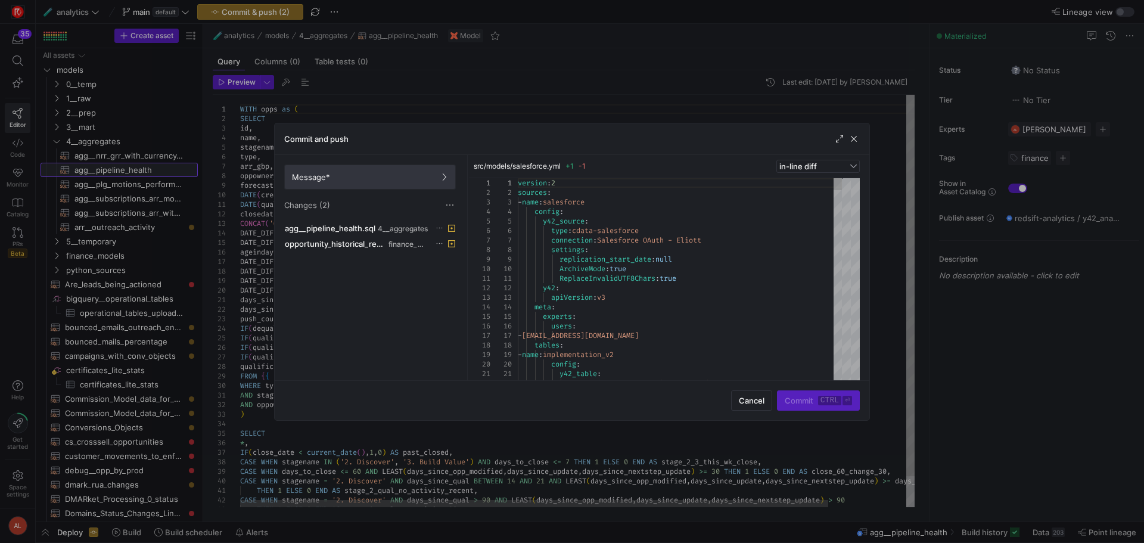  Describe the element at coordinates (403, 229) in the screenshot. I see `span: 4__aggregates` at that location.